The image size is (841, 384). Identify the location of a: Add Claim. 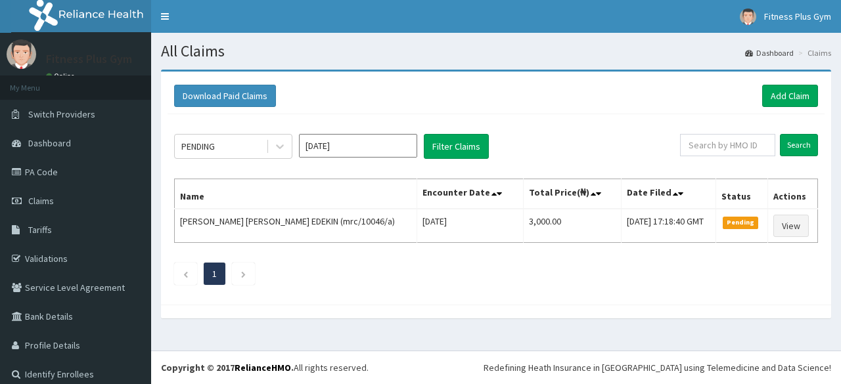
(790, 96).